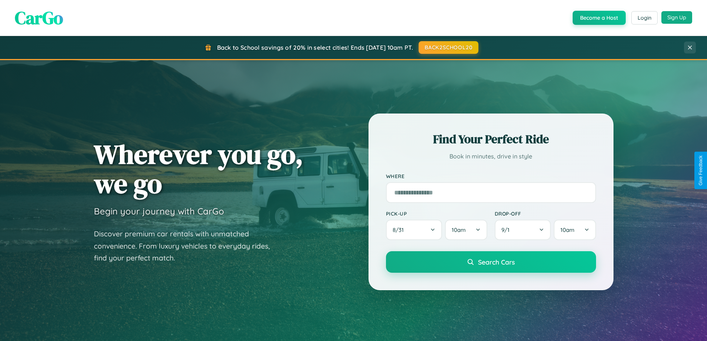  What do you see at coordinates (677, 17) in the screenshot?
I see `button: Sign Up` at bounding box center [677, 17].